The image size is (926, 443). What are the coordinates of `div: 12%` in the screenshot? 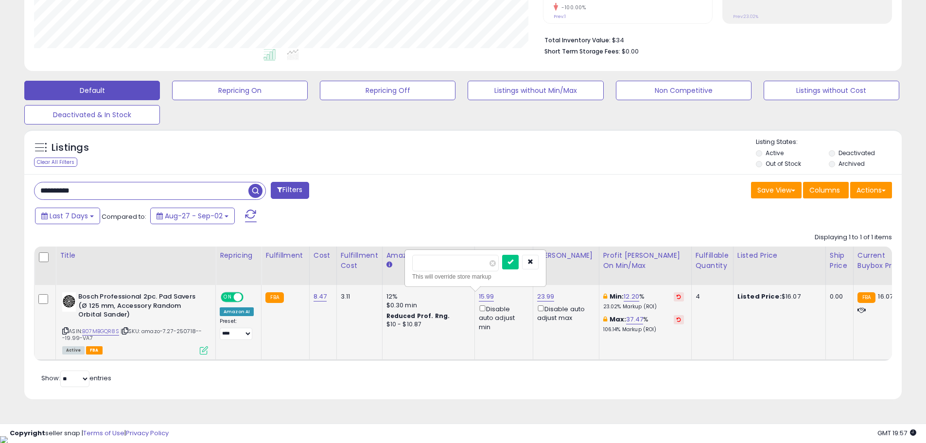 It's located at (427, 296).